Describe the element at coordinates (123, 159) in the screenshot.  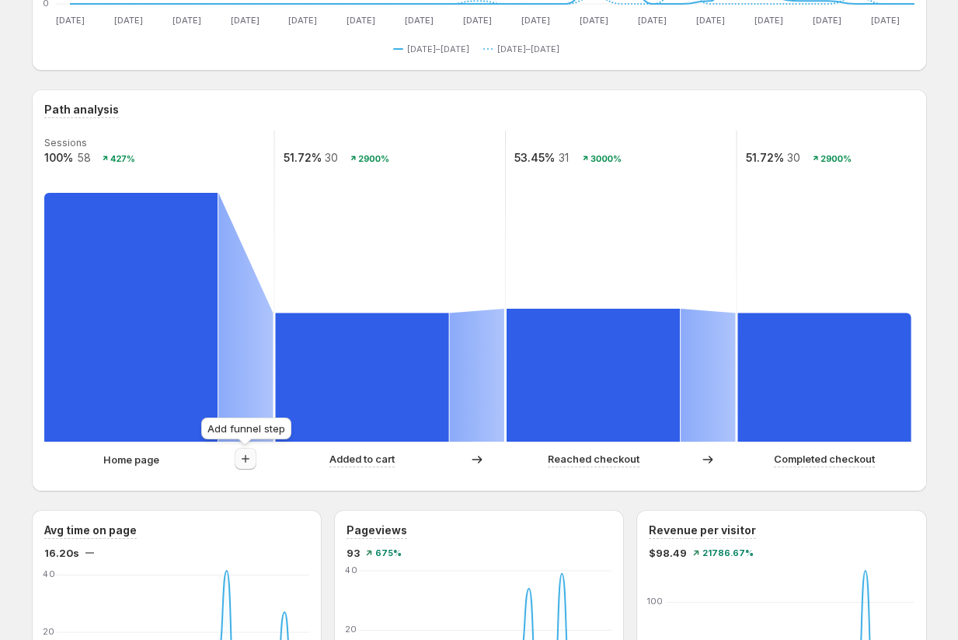
I see `text: 427%` at that location.